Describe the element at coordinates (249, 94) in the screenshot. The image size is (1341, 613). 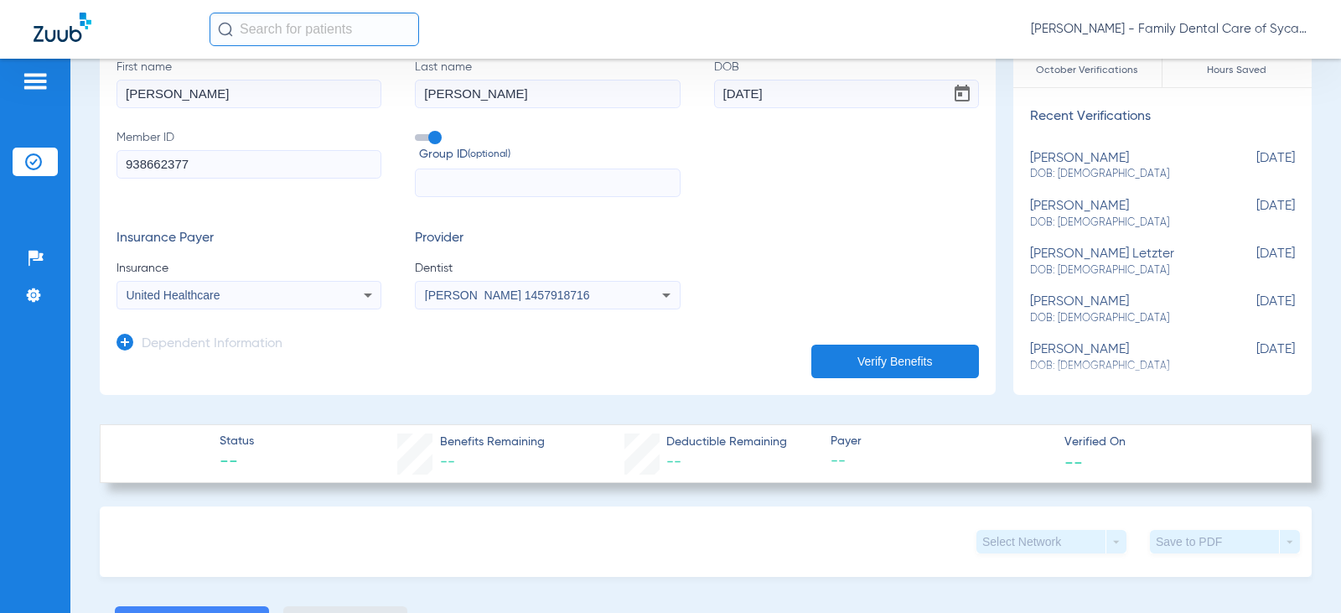
I see `input: First name` at that location.